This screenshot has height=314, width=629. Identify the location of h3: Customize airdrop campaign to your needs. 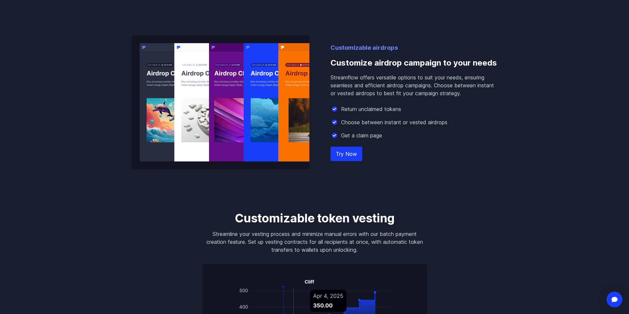
(414, 63).